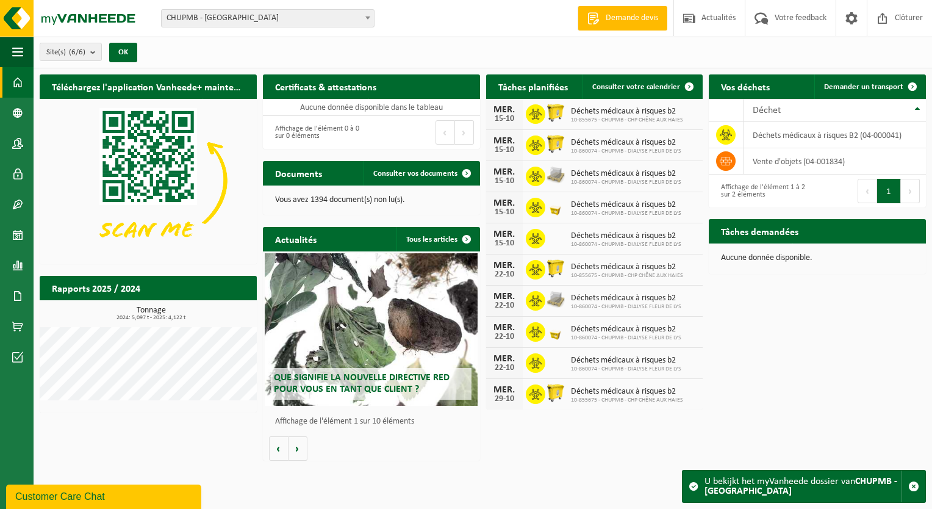 The height and width of the screenshot is (509, 932). I want to click on p: Aucune donnée disponible., so click(817, 258).